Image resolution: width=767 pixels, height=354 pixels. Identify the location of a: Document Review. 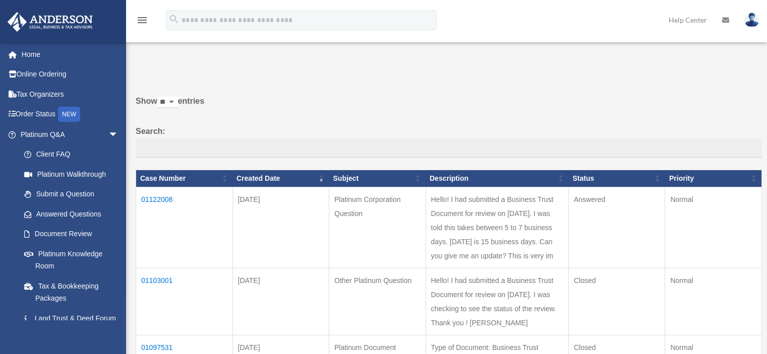
(71, 234).